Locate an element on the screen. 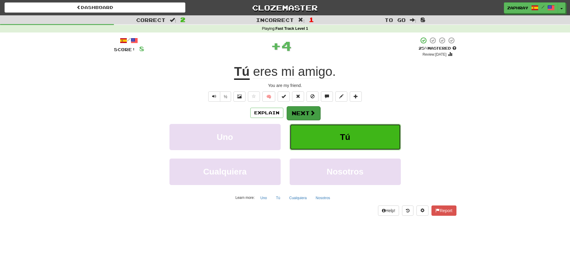 This screenshot has width=570, height=278. button: Set this sentence to 100% Mastered (alt+m) is located at coordinates (284, 96).